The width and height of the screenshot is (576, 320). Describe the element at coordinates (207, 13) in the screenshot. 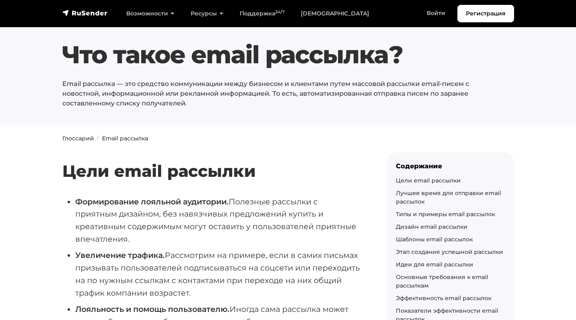

I see `a: Ресурсы` at that location.